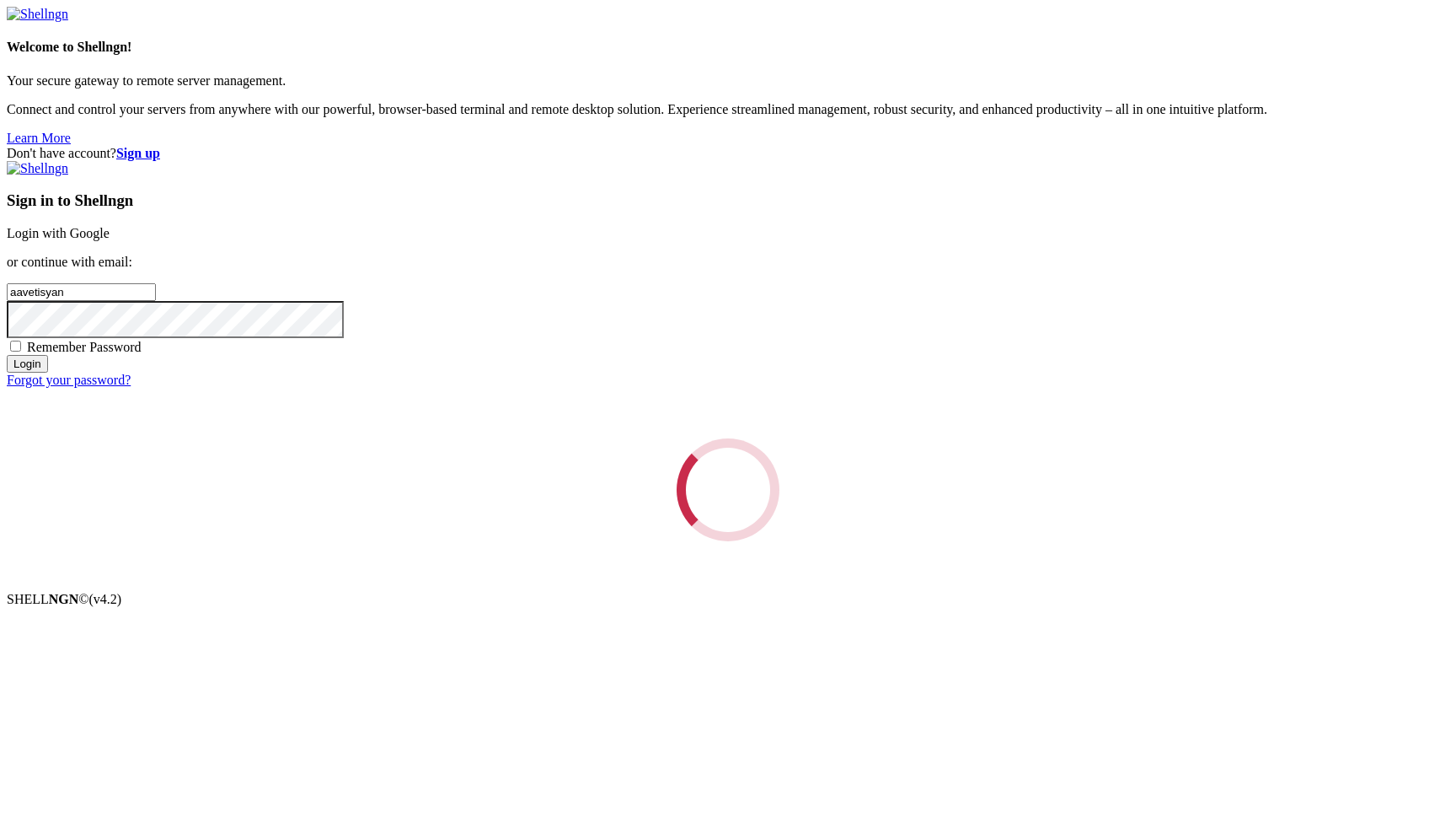 This screenshot has width=1456, height=839. What do you see at coordinates (728, 490) in the screenshot?
I see `div: Loading...` at bounding box center [728, 490].